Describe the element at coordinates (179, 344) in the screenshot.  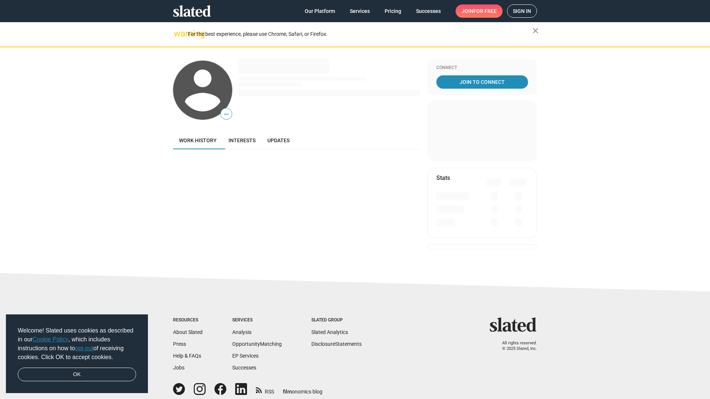
I see `a: Press` at that location.